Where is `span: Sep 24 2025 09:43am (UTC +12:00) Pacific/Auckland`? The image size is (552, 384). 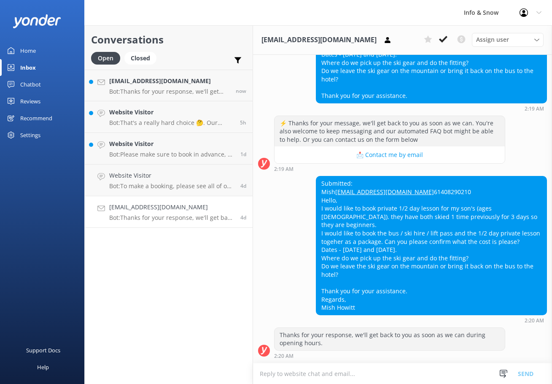 span: Sep 24 2025 09:43am (UTC +12:00) Pacific/Auckland is located at coordinates (243, 122).